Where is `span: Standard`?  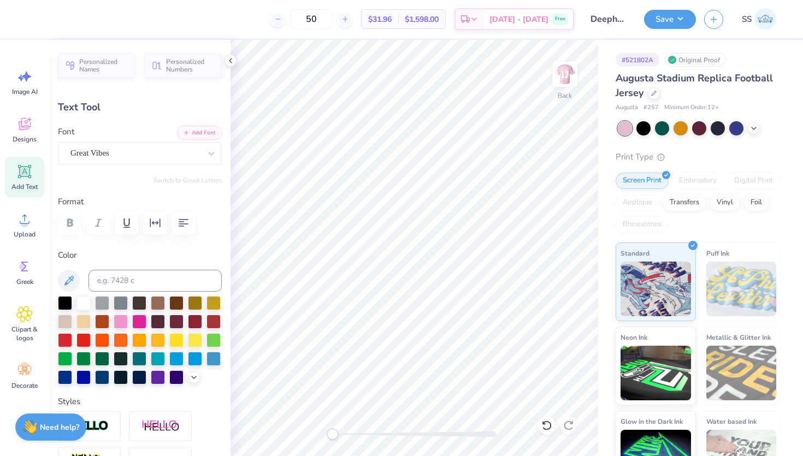 span: Standard is located at coordinates (635, 253).